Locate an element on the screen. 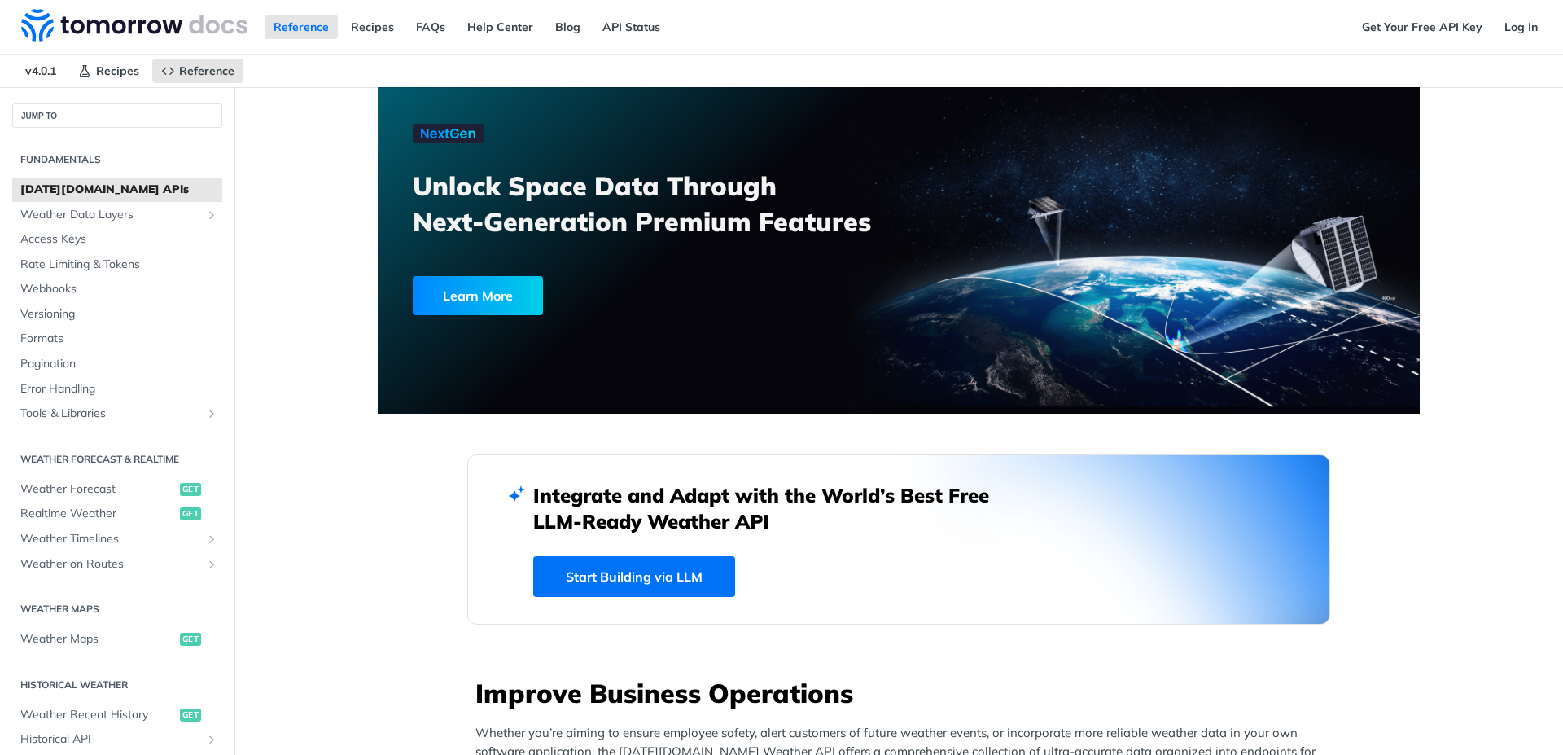 This screenshot has height=755, width=1563. a: Weather Data LayersShow subpages for Weather Data Layers is located at coordinates (117, 215).